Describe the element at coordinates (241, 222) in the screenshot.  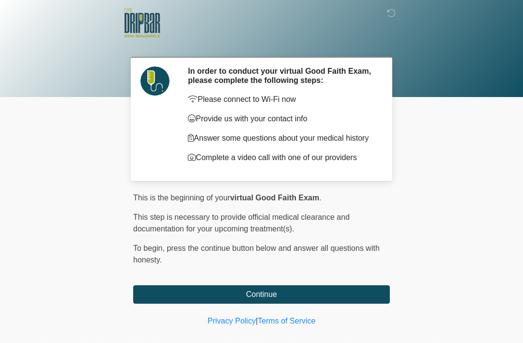
I see `span: This step is necessary to provide official medical clearance and documentation for your upcoming ...` at that location.